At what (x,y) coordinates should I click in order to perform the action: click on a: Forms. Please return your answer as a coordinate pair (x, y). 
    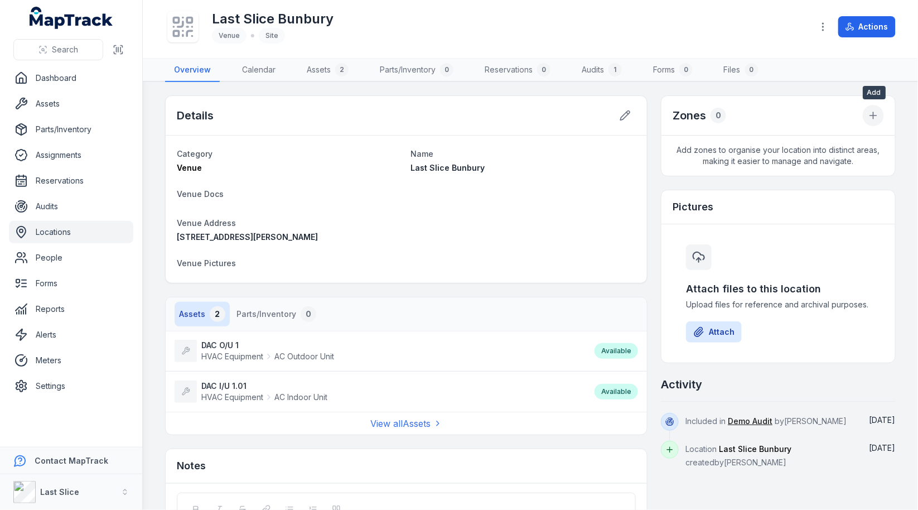
    Looking at the image, I should click on (71, 283).